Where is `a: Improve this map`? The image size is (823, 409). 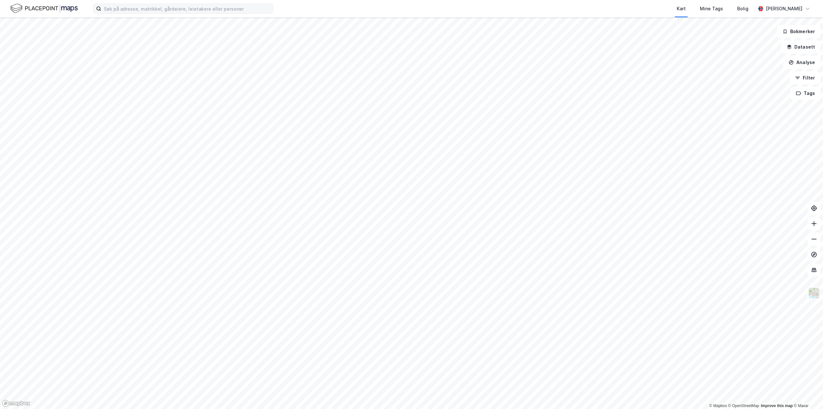 a: Improve this map is located at coordinates (777, 405).